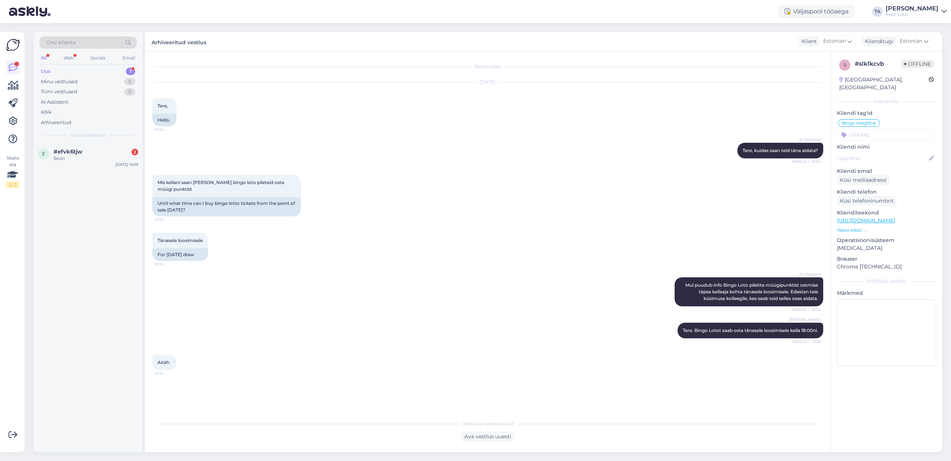 This screenshot has width=951, height=461. Describe the element at coordinates (56, 123) in the screenshot. I see `div: Arhiveeritud` at that location.